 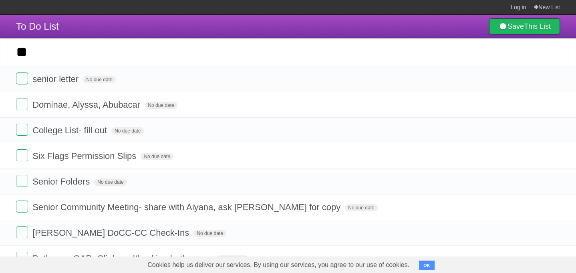 What do you see at coordinates (537, 26) in the screenshot?
I see `b: This List` at bounding box center [537, 26].